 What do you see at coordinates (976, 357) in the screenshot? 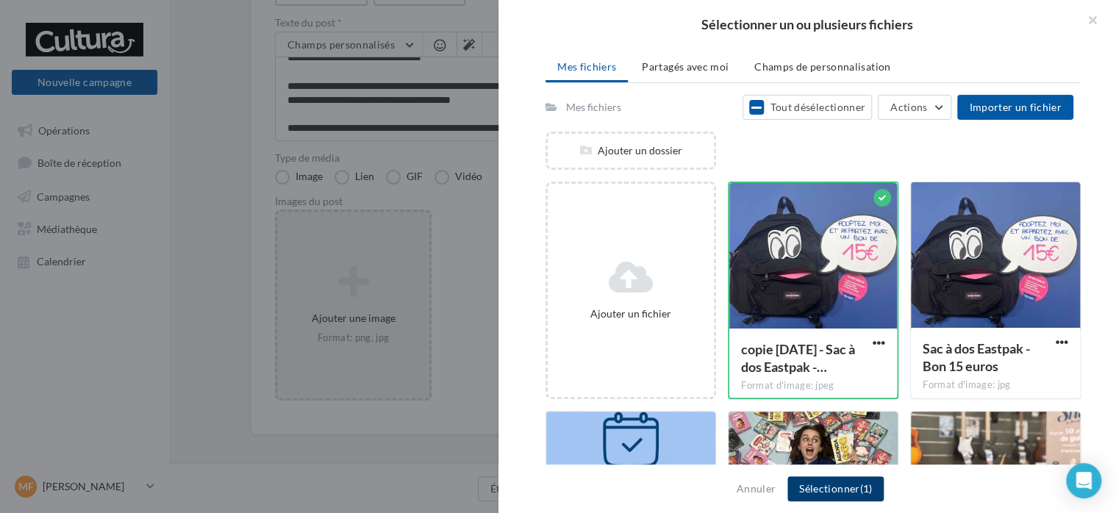
I see `span: Sac à dos Eastpak - Bon 15 euros` at bounding box center [976, 357].